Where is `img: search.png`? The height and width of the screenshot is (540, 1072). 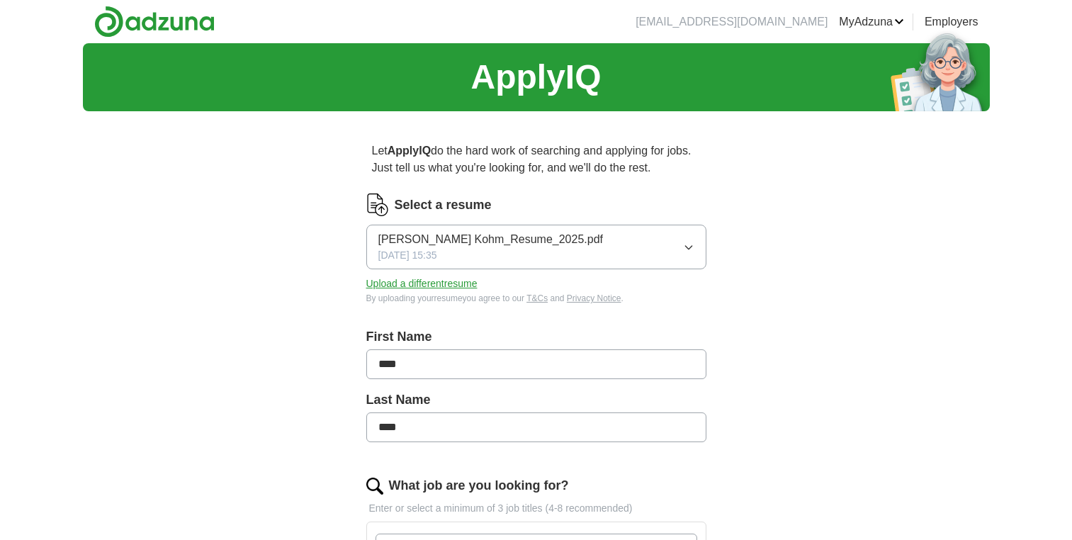
img: search.png is located at coordinates (375, 486).